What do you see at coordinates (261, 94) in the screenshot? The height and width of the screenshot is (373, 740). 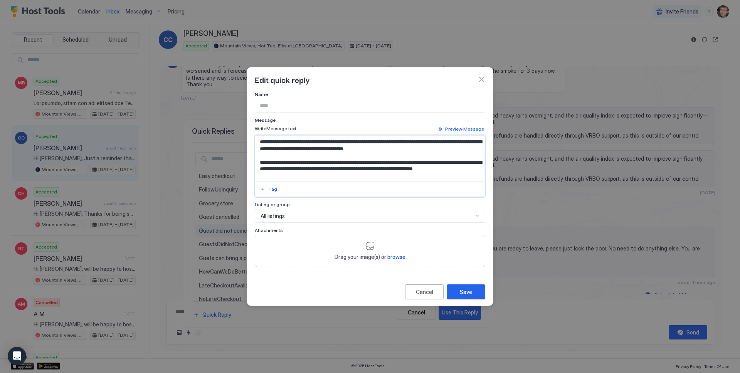 I see `span: Name` at bounding box center [261, 94].